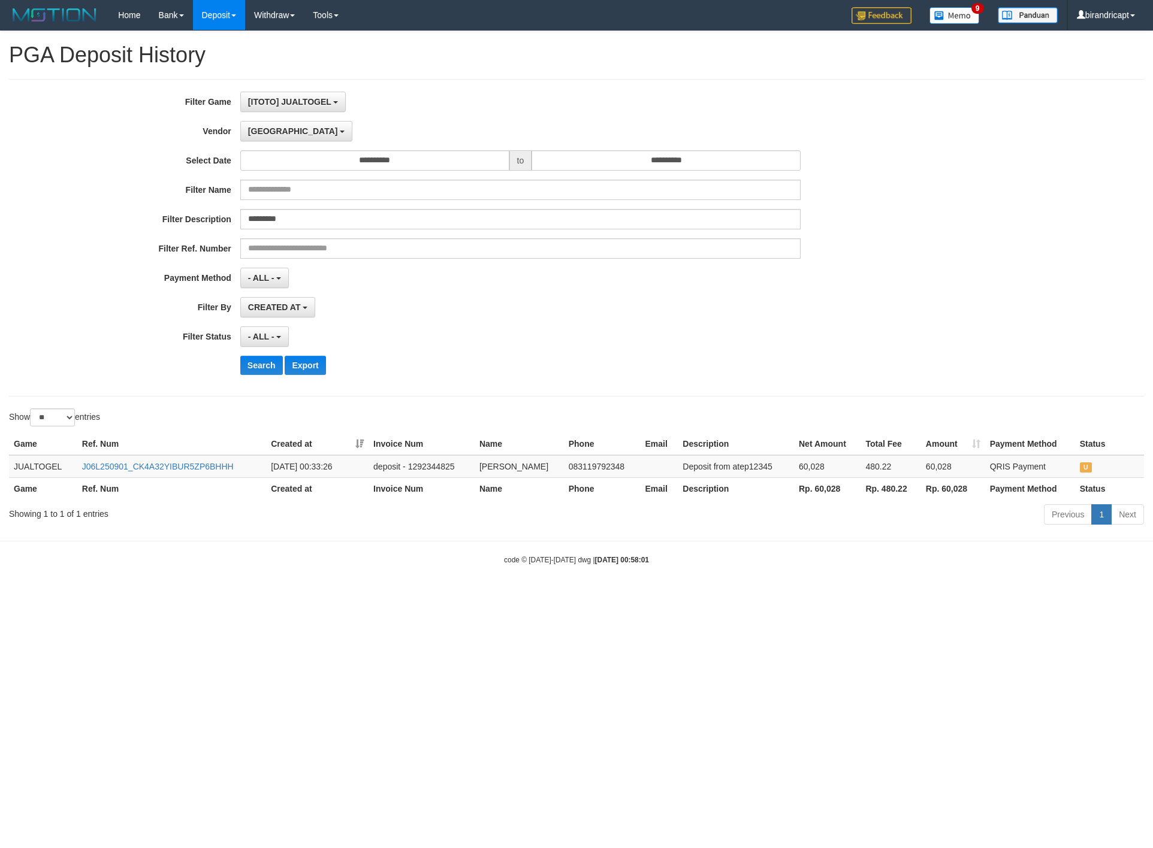  Describe the element at coordinates (421, 467) in the screenshot. I see `td: deposit - 1292344825` at that location.